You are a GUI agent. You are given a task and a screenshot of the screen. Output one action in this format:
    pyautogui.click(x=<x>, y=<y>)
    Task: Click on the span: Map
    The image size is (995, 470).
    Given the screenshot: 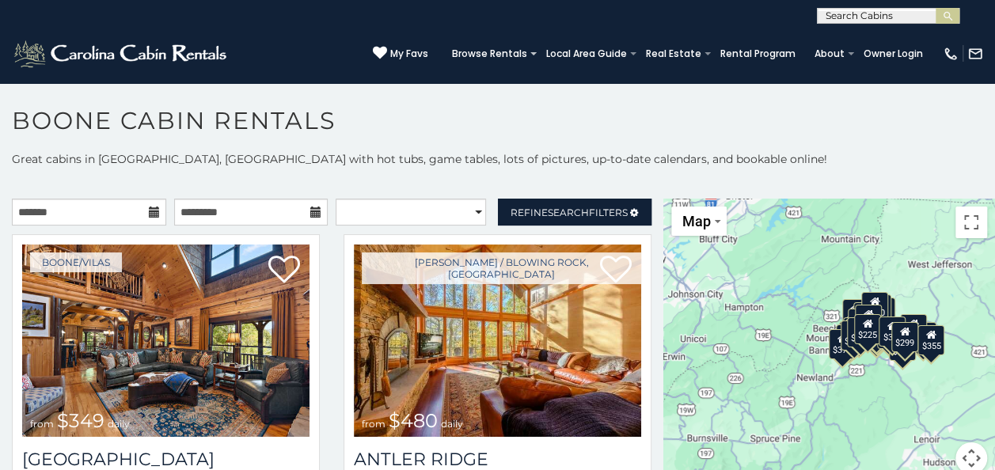 What is the action you would take?
    pyautogui.click(x=696, y=221)
    